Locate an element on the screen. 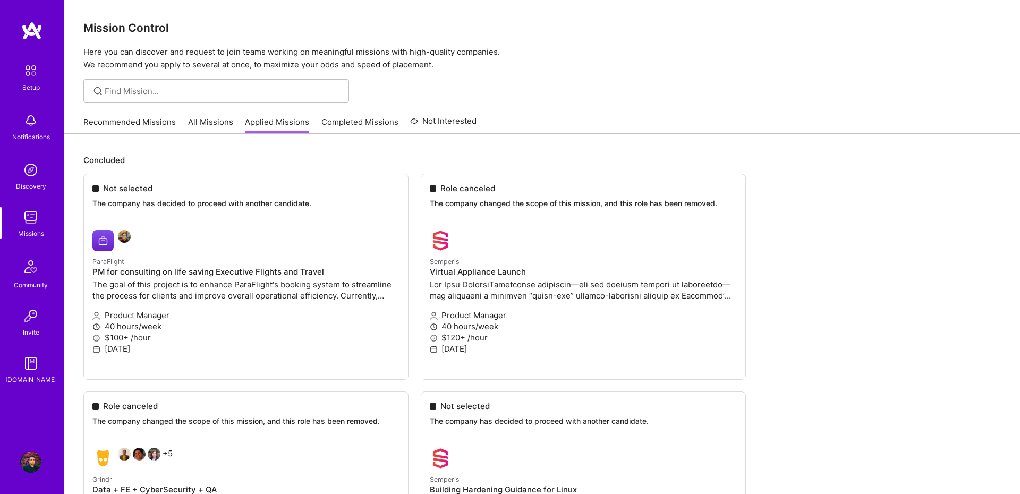 The height and width of the screenshot is (494, 1020). p: Here you can discover and request to join teams working on meaningful missions with high-quality ... is located at coordinates (542, 58).